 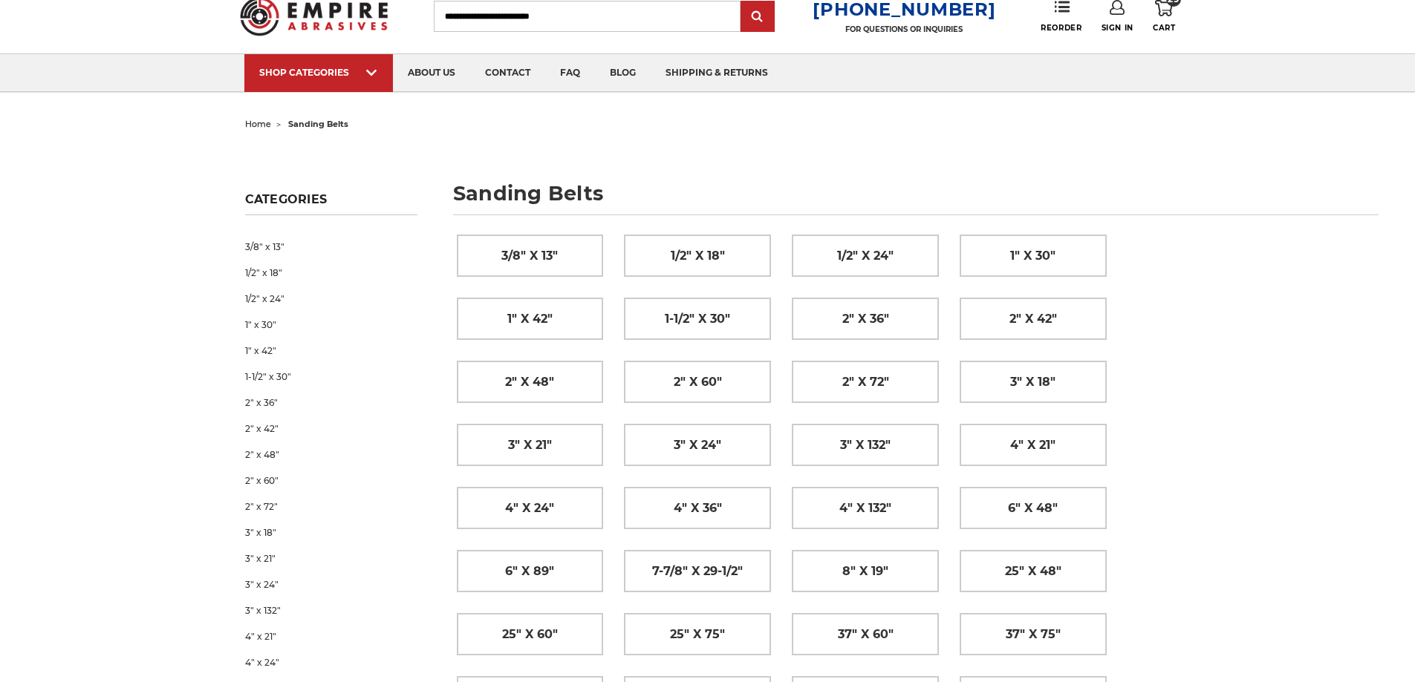 What do you see at coordinates (1033, 572) in the screenshot?
I see `span: 25" x 48"` at bounding box center [1033, 572].